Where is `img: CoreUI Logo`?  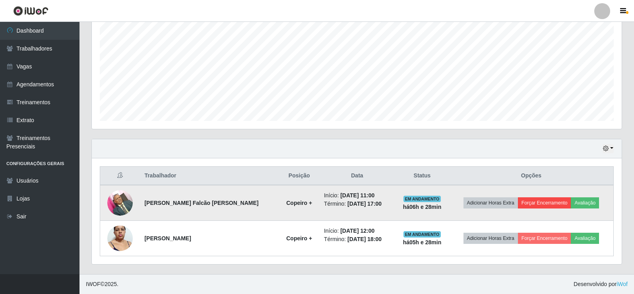 img: CoreUI Logo is located at coordinates (31, 11).